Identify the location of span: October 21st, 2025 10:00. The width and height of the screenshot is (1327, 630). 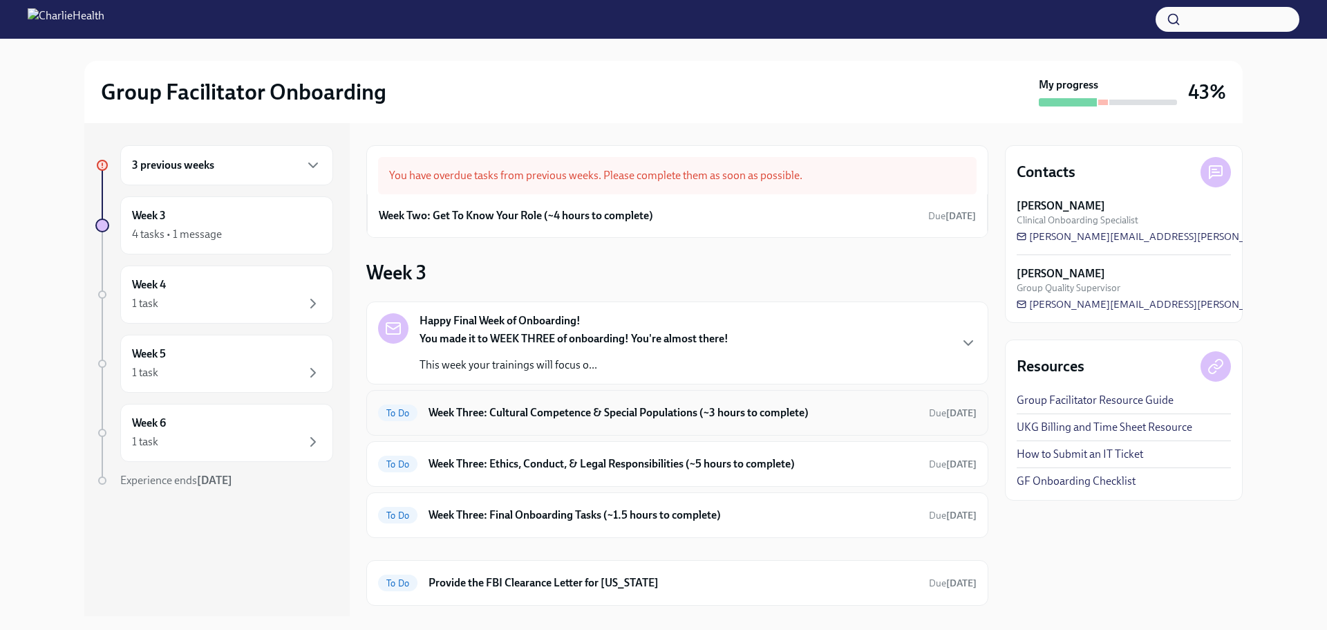
(952, 583).